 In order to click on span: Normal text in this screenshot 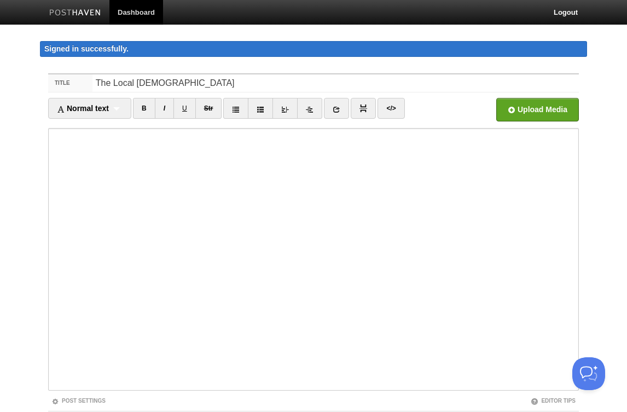, I will do `click(83, 108)`.